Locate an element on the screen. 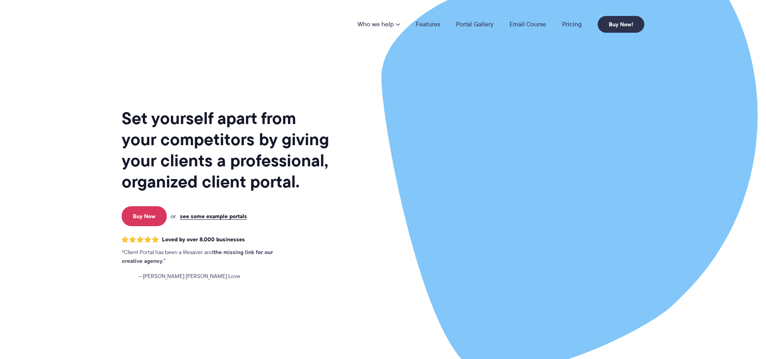 Image resolution: width=766 pixels, height=359 pixels. a: Portal Gallery is located at coordinates (475, 24).